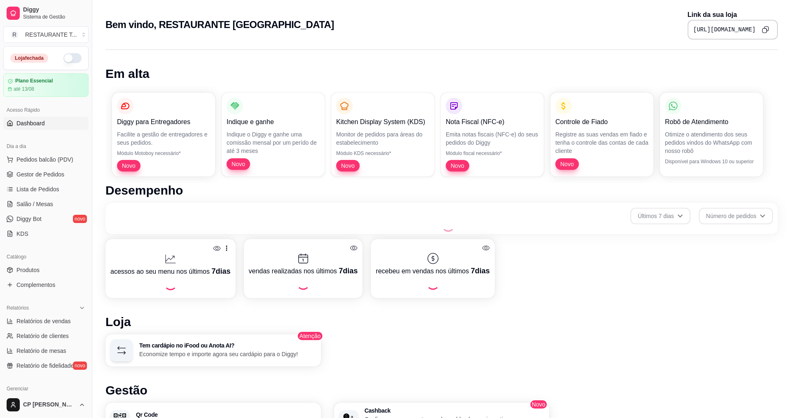  What do you see at coordinates (164, 134) in the screenshot?
I see `button: Diggy para EntregadoresFacilite a gestão de entregadores e seus pedidos.Módulo Motoboy necessário...` at bounding box center [164, 134].